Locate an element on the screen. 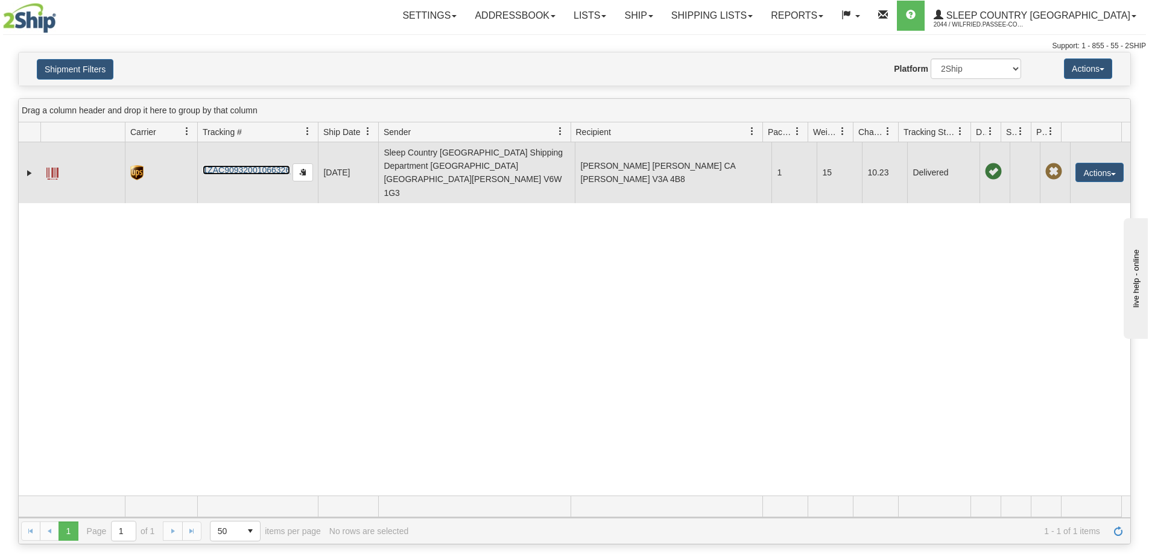 This screenshot has width=1149, height=554. a: Carrier filter column settings is located at coordinates (187, 132).